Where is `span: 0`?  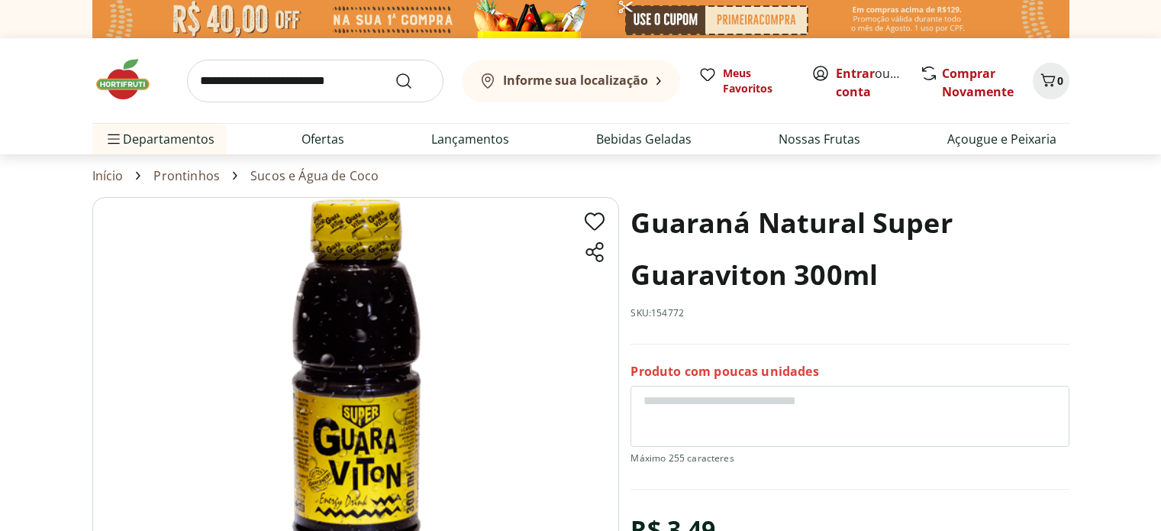 span: 0 is located at coordinates (1060, 80).